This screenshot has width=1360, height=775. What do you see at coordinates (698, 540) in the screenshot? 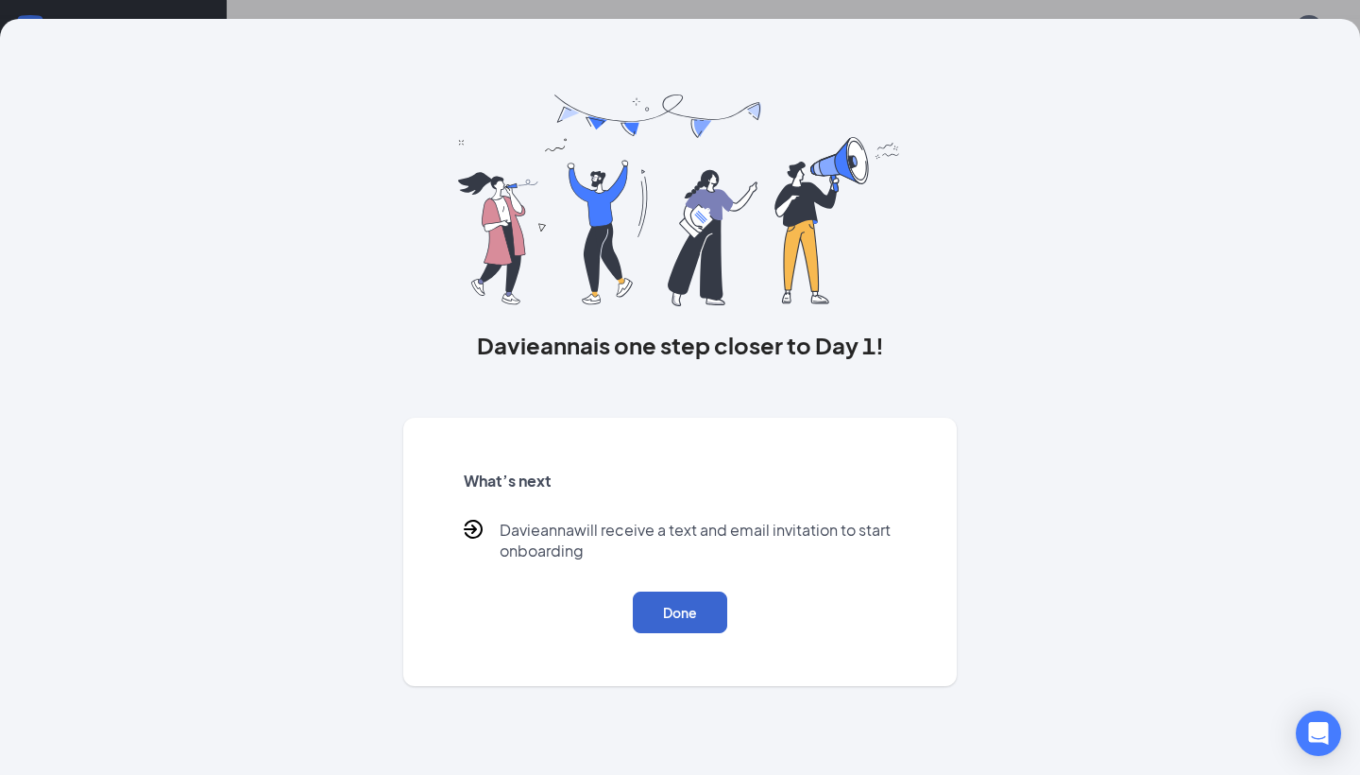
I see `p: Davieanna will receive a text and email invitation to start onboarding` at bounding box center [698, 540].